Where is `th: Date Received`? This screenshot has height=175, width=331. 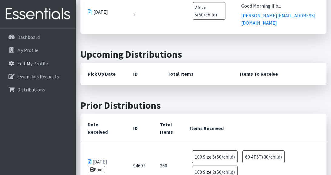 th: Date Received is located at coordinates (103, 128).